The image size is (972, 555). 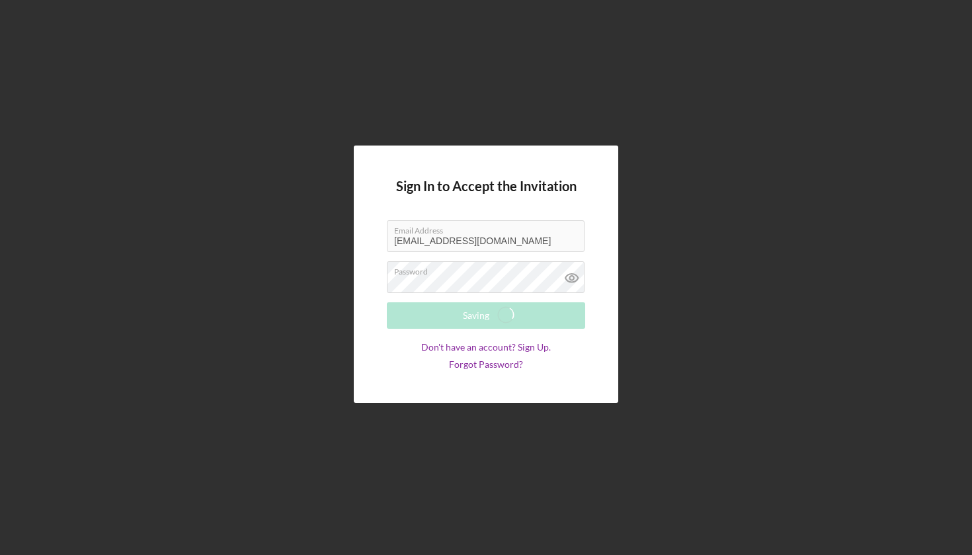 I want to click on h4: Sign In to Accept the Invitation, so click(x=486, y=186).